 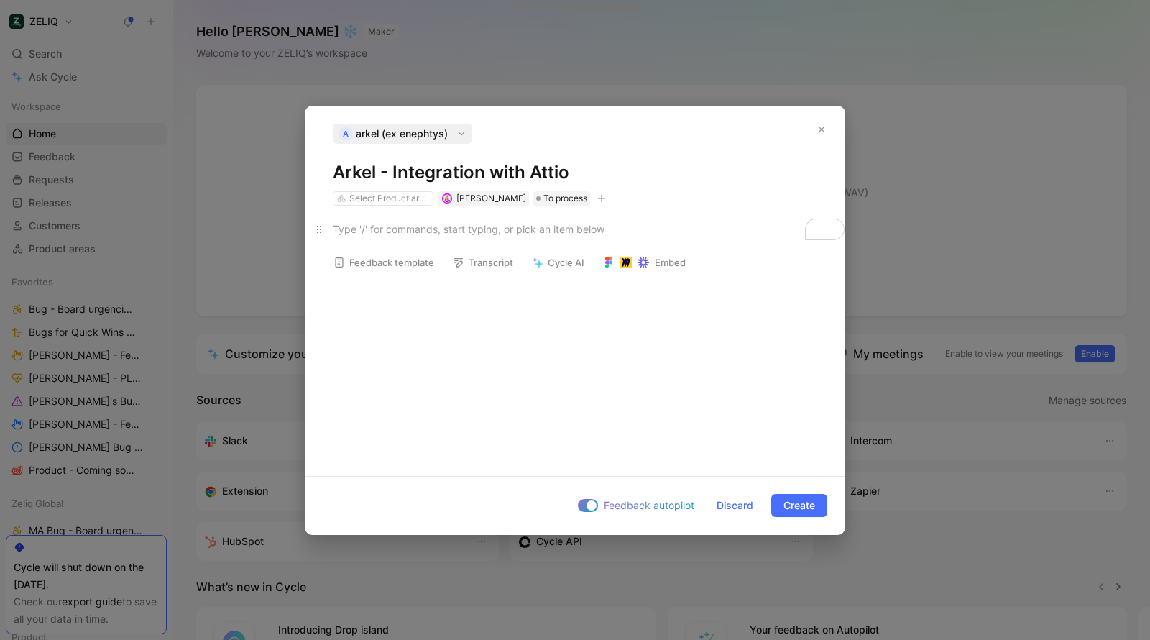 What do you see at coordinates (565, 198) in the screenshot?
I see `span: To process` at bounding box center [565, 198].